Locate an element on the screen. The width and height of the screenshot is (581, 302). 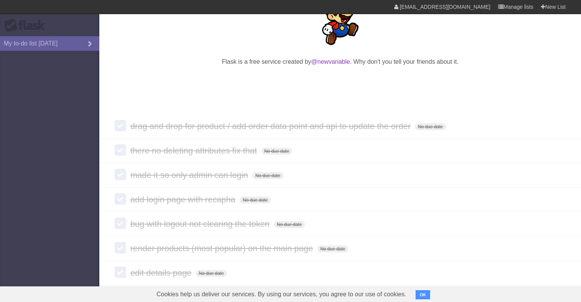
span: there no deleting attributes fix that is located at coordinates (195, 151).